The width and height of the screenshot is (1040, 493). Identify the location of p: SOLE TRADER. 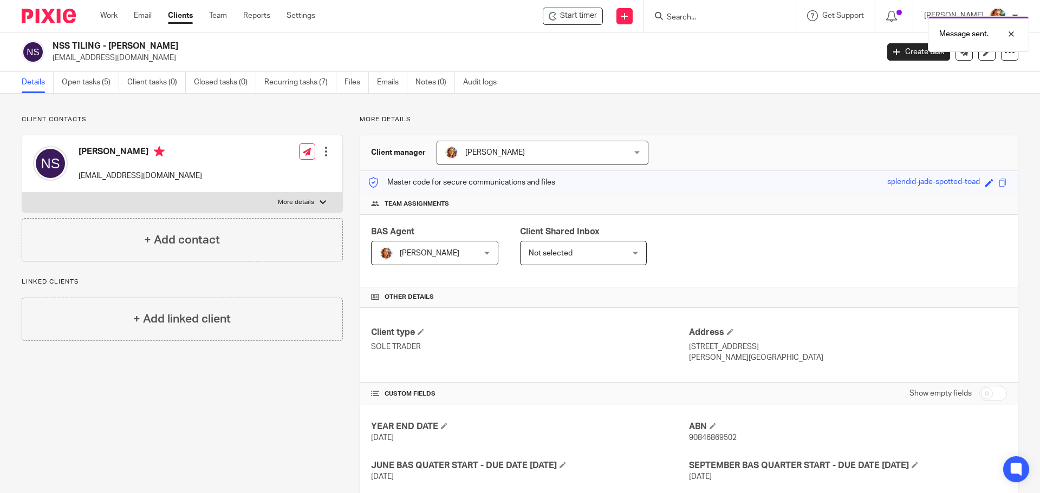
(530, 347).